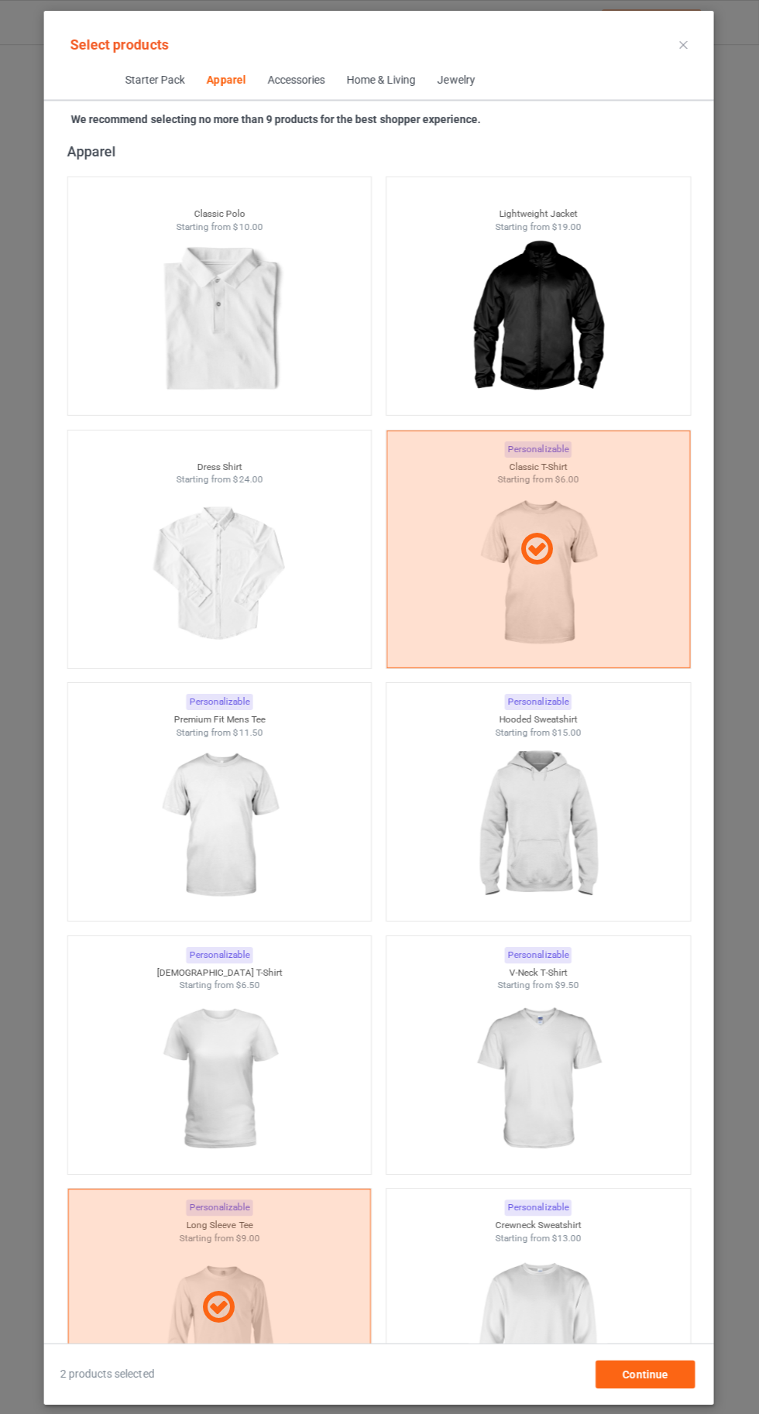 The image size is (759, 1414). I want to click on div: Classic Polo, so click(221, 213).